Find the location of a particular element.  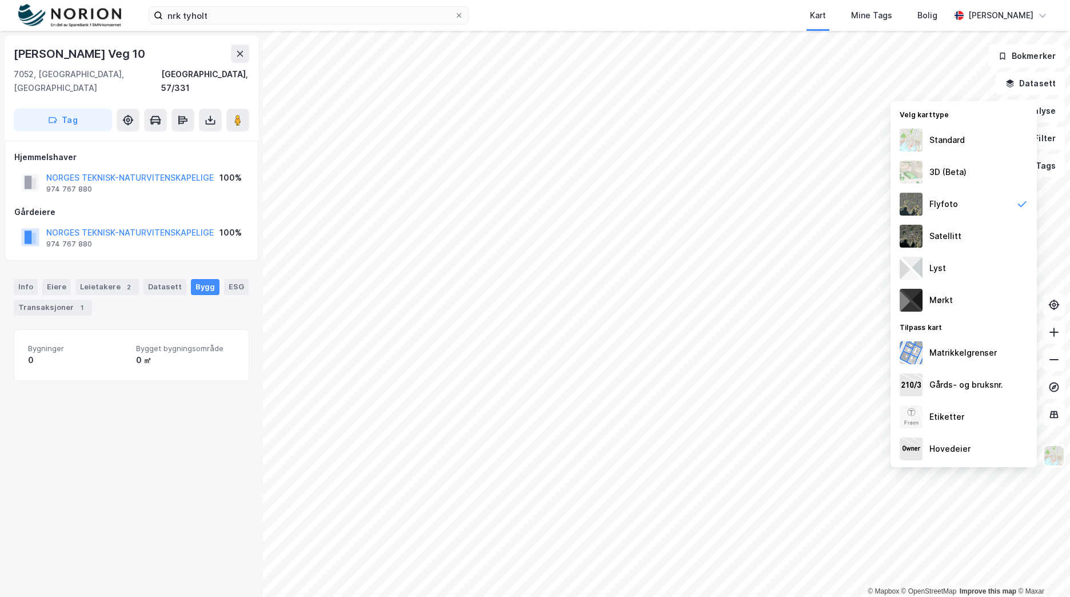

img: majorOwner.b5e170eddb5c04bfeeff.jpeg is located at coordinates (911, 449).